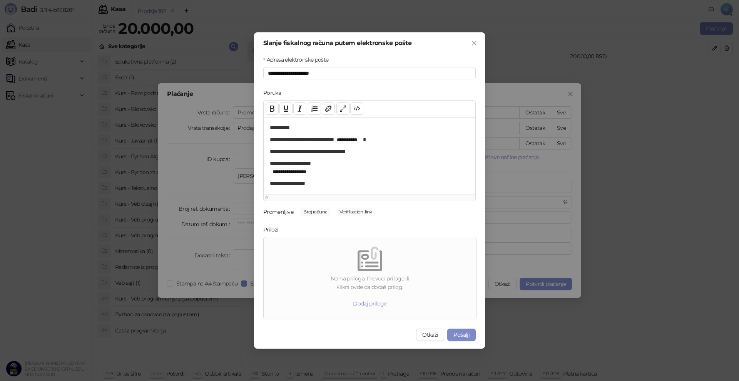 The image size is (739, 381). Describe the element at coordinates (286, 109) in the screenshot. I see `button: Underline` at that location.